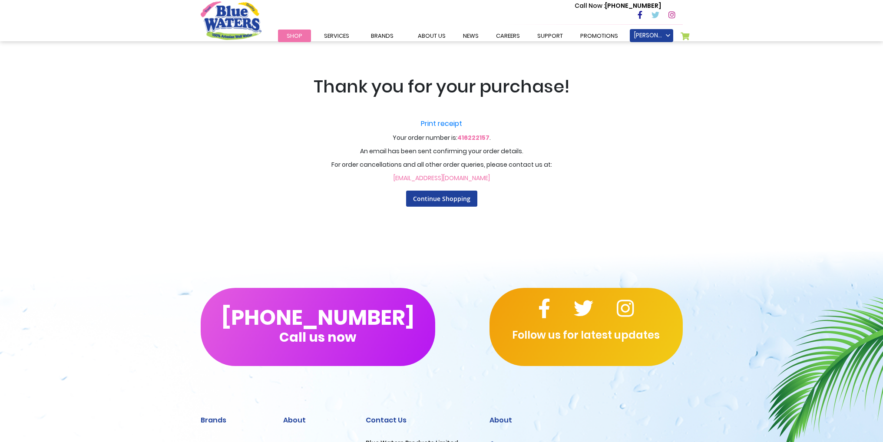 The image size is (883, 442). I want to click on span: Call us now, so click(318, 337).